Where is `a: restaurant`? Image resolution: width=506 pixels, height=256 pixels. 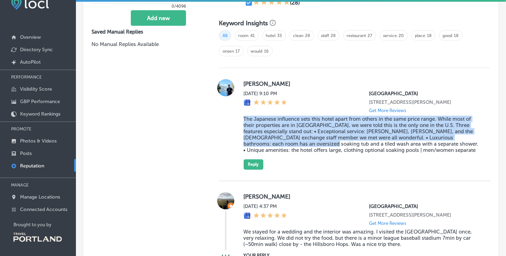 a: restaurant is located at coordinates (357, 36).